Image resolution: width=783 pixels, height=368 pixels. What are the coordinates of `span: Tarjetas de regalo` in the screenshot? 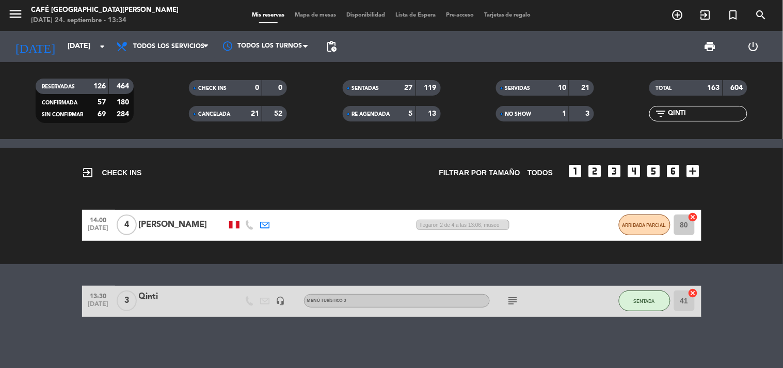 It's located at (508, 15).